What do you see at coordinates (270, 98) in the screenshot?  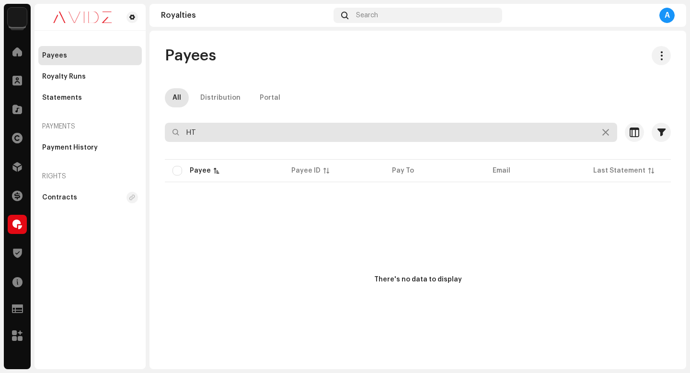 I see `div: Portal` at bounding box center [270, 98].